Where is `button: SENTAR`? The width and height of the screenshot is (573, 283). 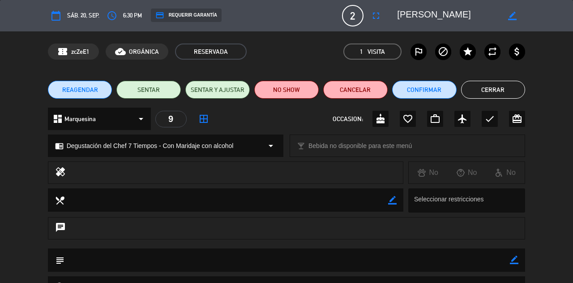
button: SENTAR is located at coordinates (149, 90).